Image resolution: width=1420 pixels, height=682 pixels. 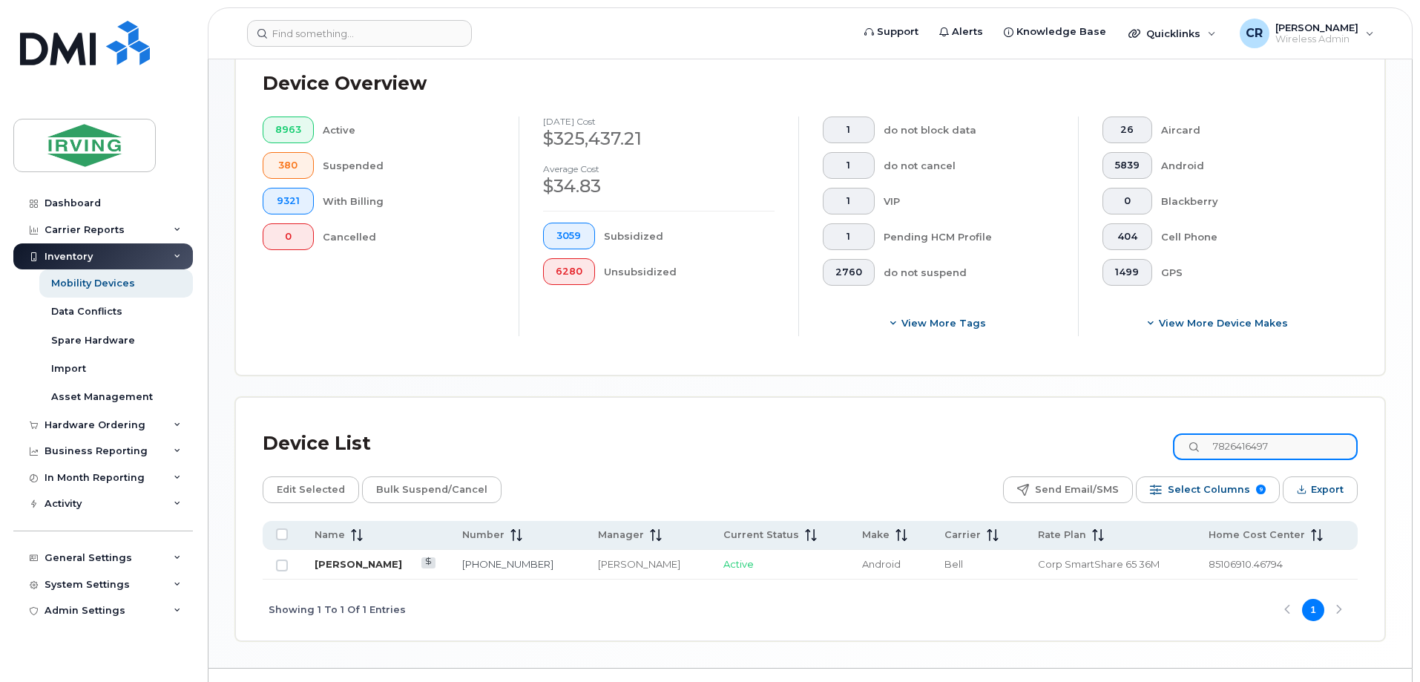 What do you see at coordinates (1127, 237) in the screenshot?
I see `span: 404` at bounding box center [1127, 237].